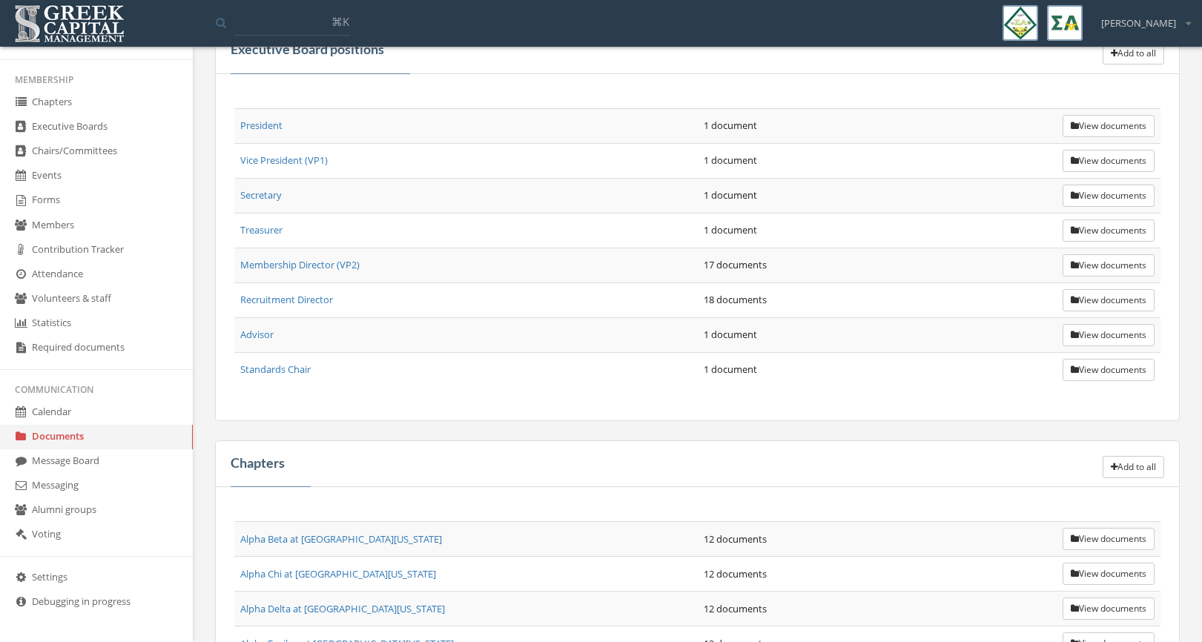 The width and height of the screenshot is (1202, 642). What do you see at coordinates (340, 21) in the screenshot?
I see `span: ⌘K` at bounding box center [340, 21].